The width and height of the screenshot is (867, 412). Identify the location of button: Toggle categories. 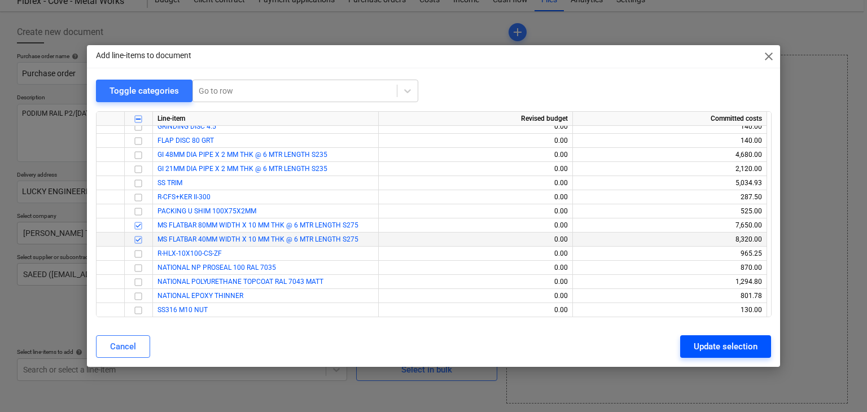
(144, 91).